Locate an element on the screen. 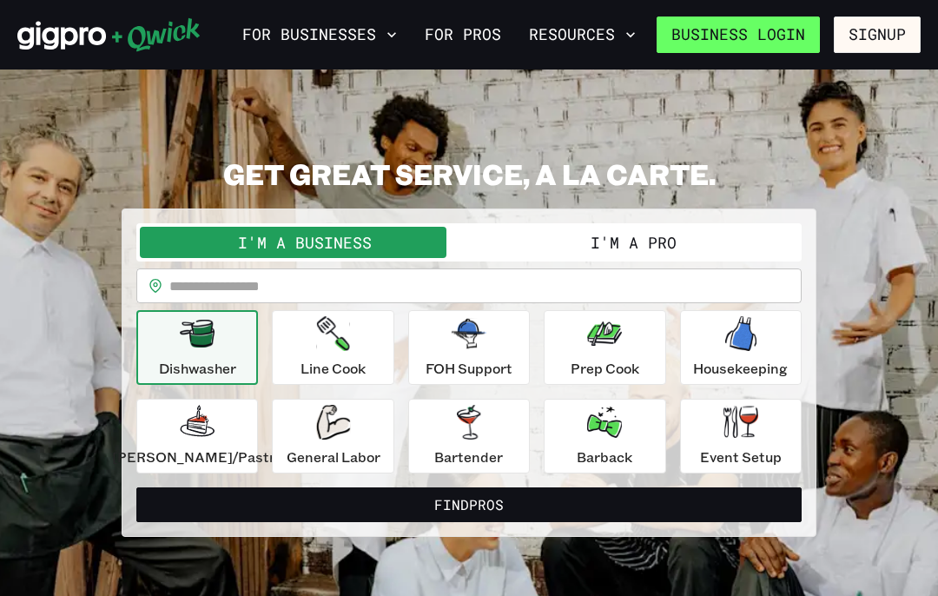 This screenshot has width=938, height=596. button: Line Cook is located at coordinates (333, 347).